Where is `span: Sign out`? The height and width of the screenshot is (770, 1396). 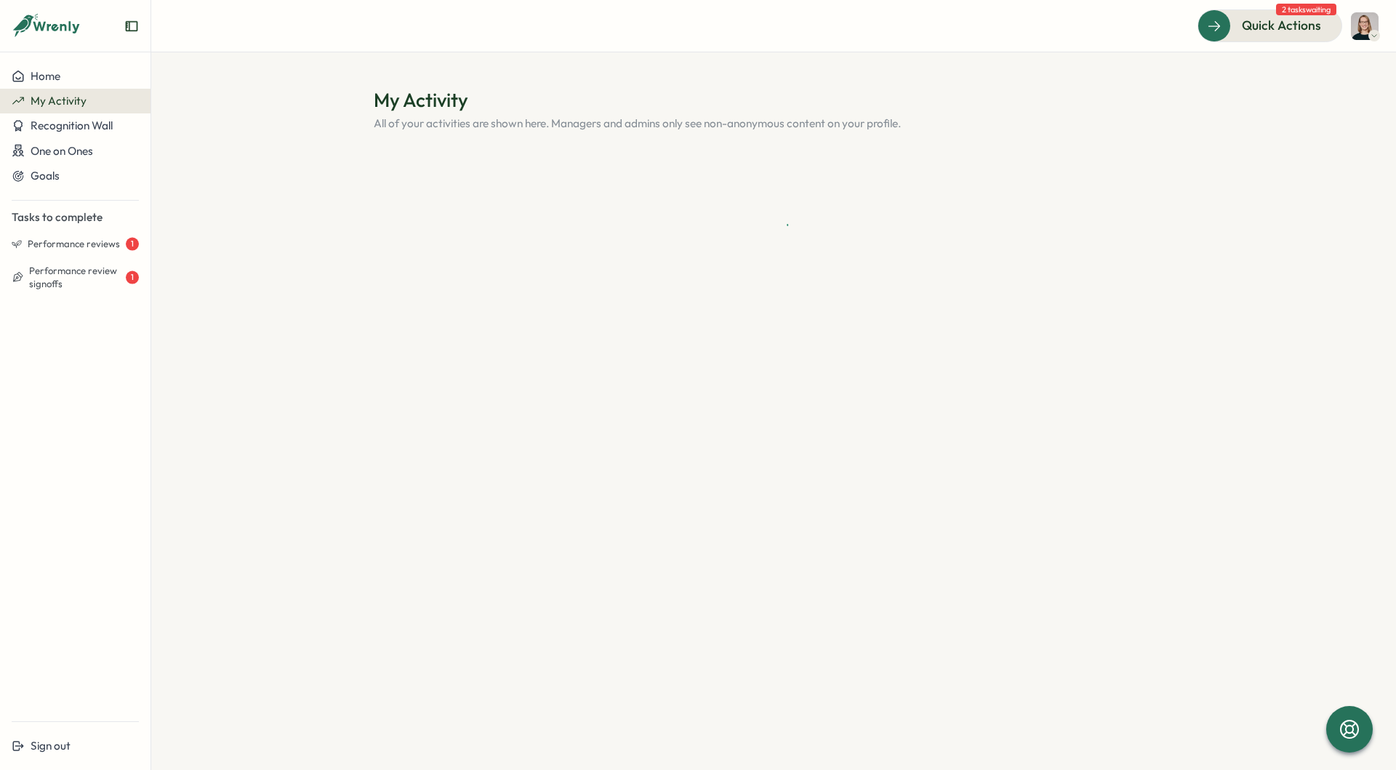 span: Sign out is located at coordinates (50, 746).